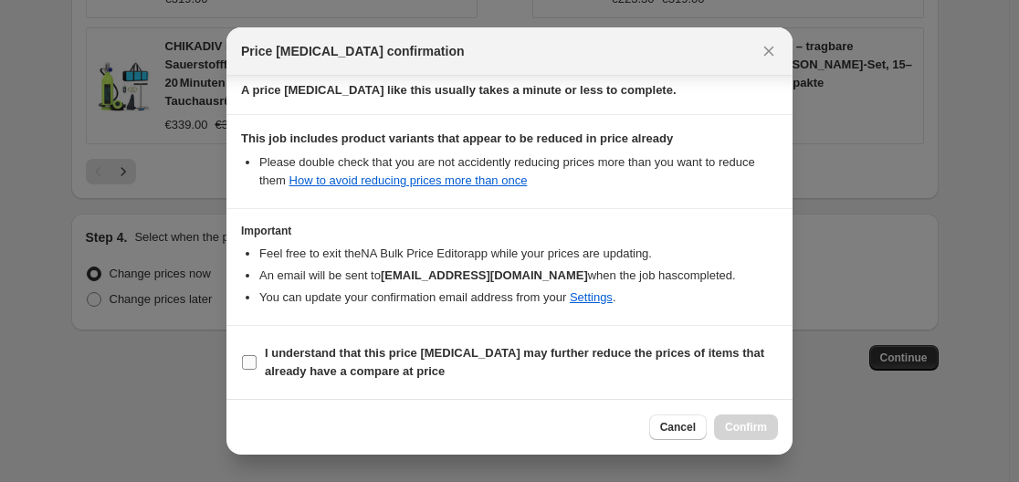 The width and height of the screenshot is (1019, 482). I want to click on li: An email will be sent to when the job has completed ., so click(519, 276).